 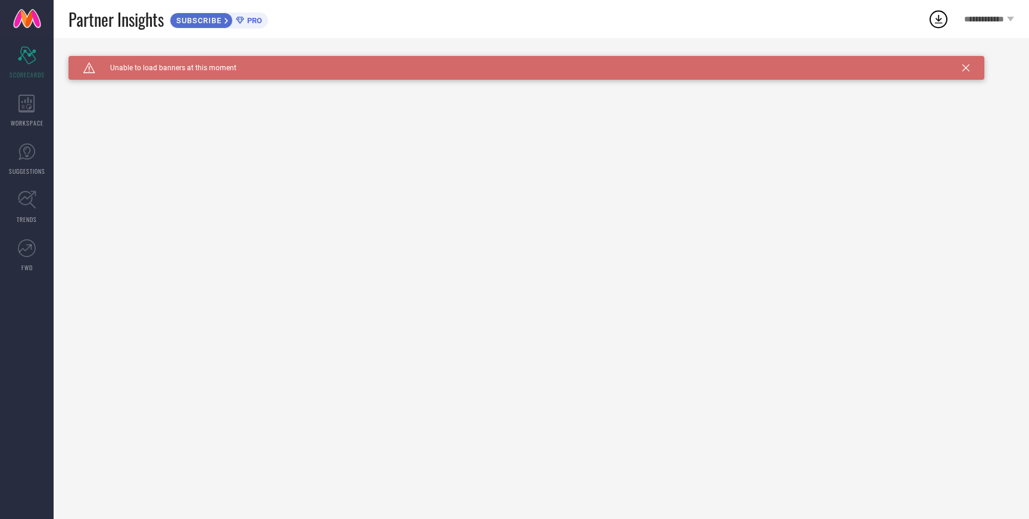 What do you see at coordinates (197, 20) in the screenshot?
I see `span: SUBSCRIBE` at bounding box center [197, 20].